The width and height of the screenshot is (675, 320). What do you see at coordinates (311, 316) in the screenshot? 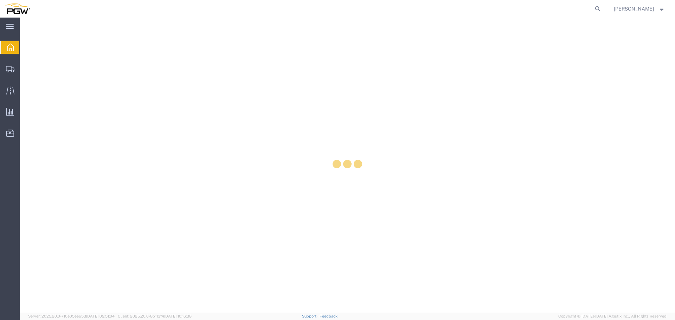
I see `a: Support` at bounding box center [311, 316].